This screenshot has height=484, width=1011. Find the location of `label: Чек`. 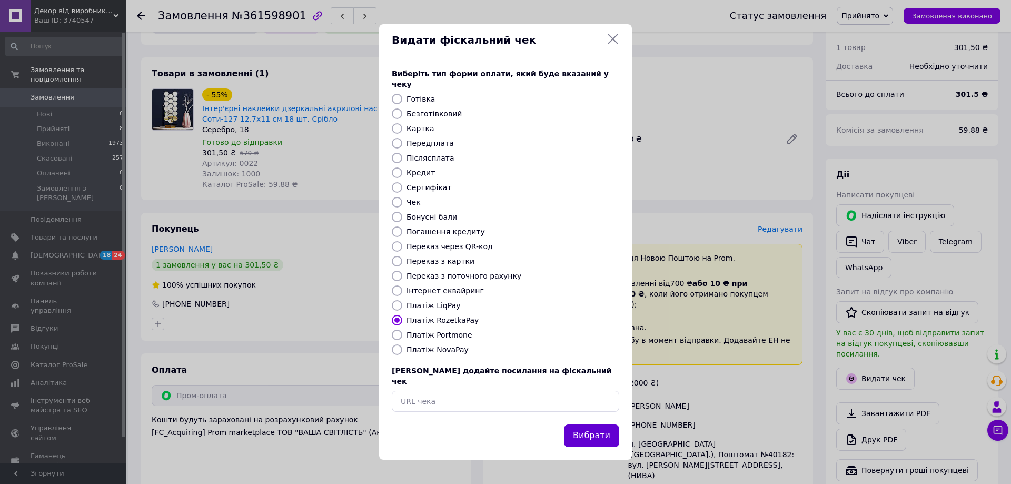

label: Чек is located at coordinates (413, 202).